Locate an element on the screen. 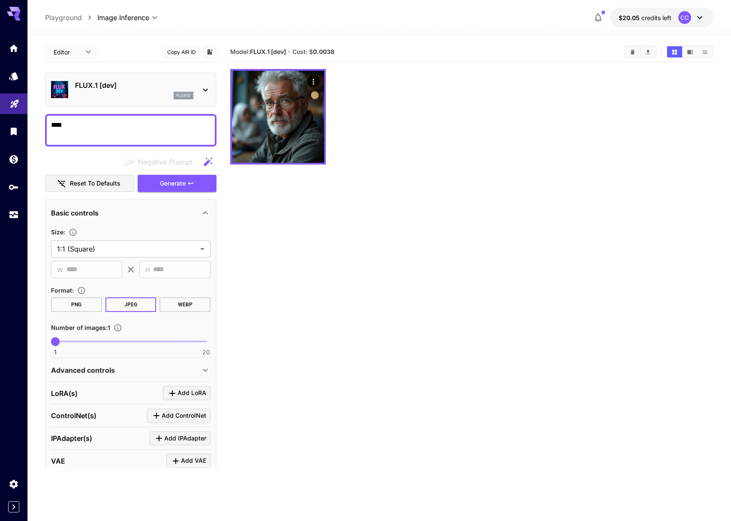 This screenshot has height=521, width=731. button: Clear All is located at coordinates (632, 52).